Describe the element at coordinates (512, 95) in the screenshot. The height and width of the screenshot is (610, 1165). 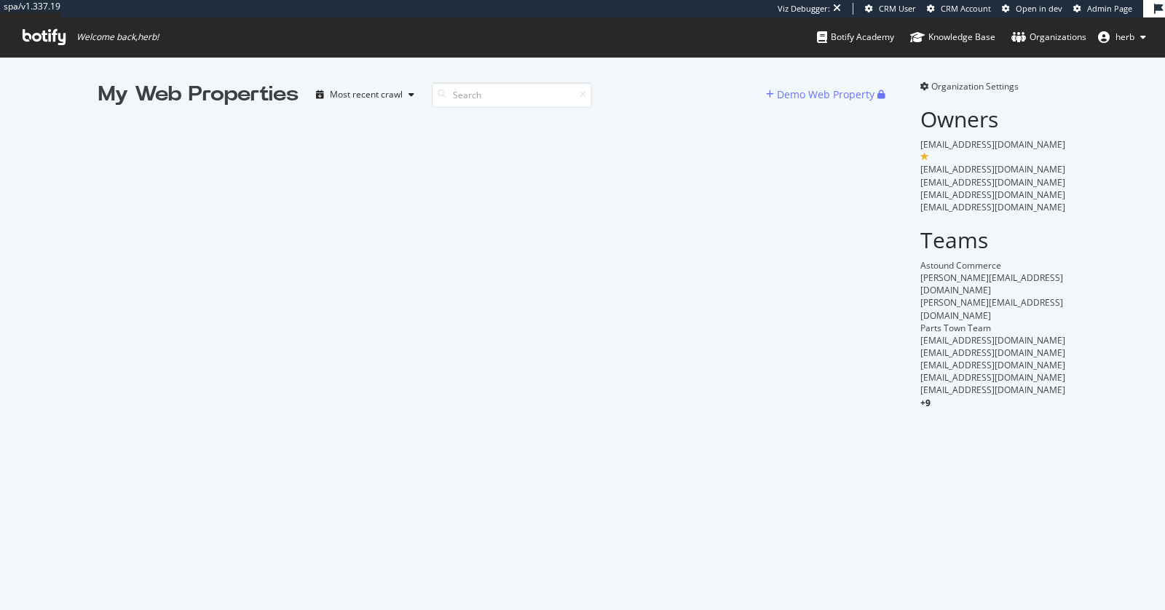
I see `input: Search` at that location.